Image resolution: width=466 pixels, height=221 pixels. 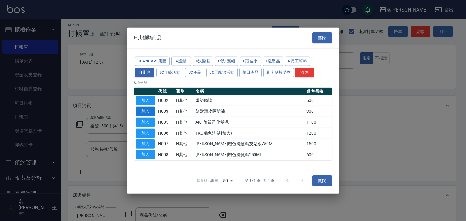 What do you see at coordinates (318, 111) in the screenshot?
I see `td: 300` at bounding box center [318, 111].